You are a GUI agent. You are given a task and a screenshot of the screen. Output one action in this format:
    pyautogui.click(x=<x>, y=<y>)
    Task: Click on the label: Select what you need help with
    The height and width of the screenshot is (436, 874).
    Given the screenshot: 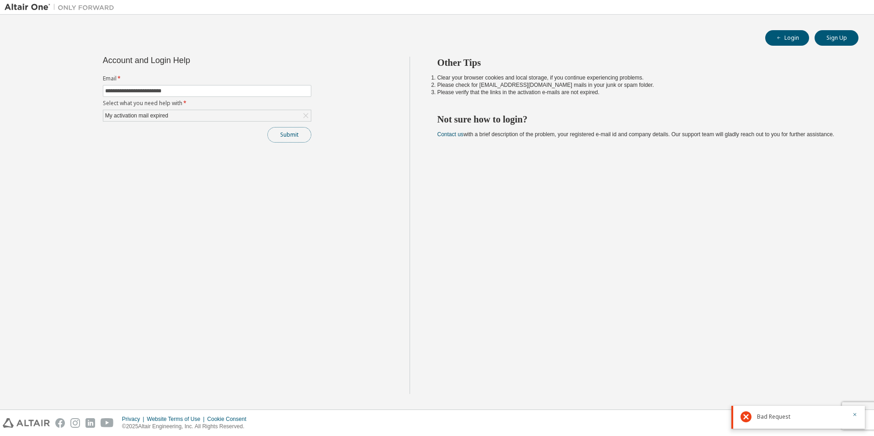 What is the action you would take?
    pyautogui.click(x=207, y=103)
    